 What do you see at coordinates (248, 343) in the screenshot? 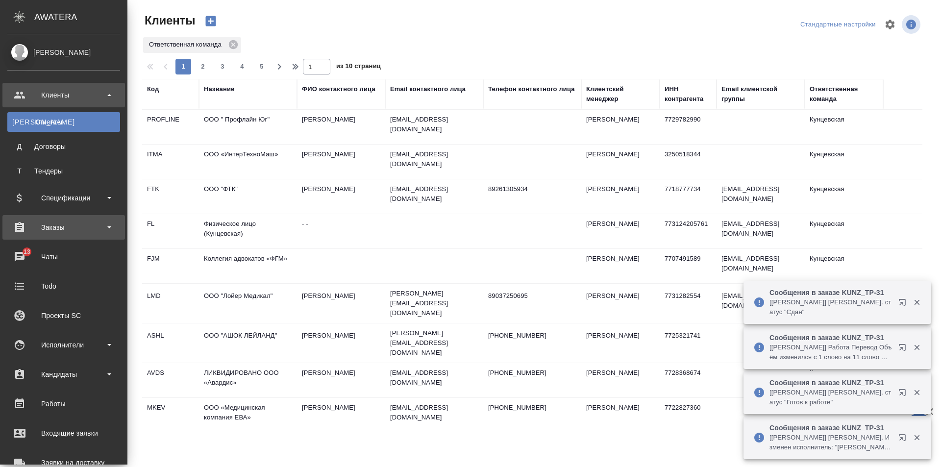
I see `td: ООО "АШОК ЛЕЙЛАНД"` at bounding box center [248, 343].